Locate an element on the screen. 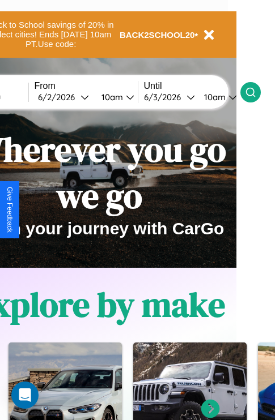 This screenshot has width=275, height=420. div: Give Feedback is located at coordinates (10, 210).